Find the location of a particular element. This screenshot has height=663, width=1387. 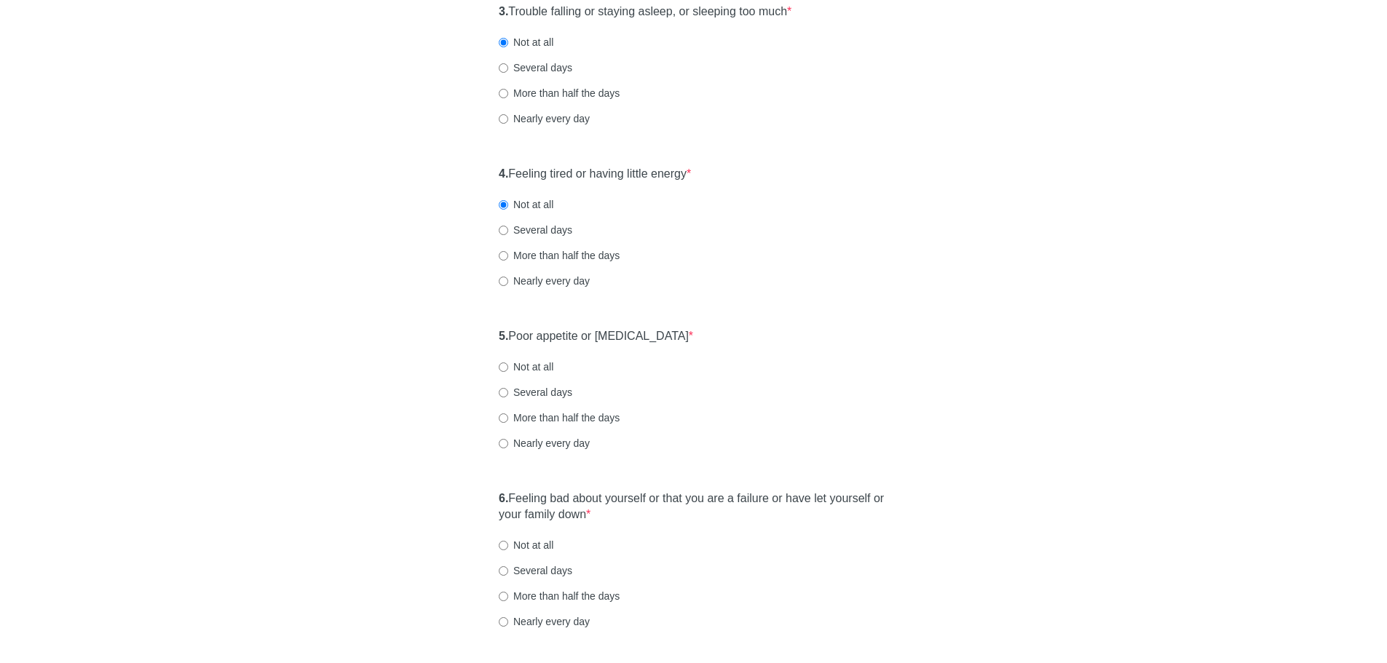

strong: 5. is located at coordinates (503, 336).